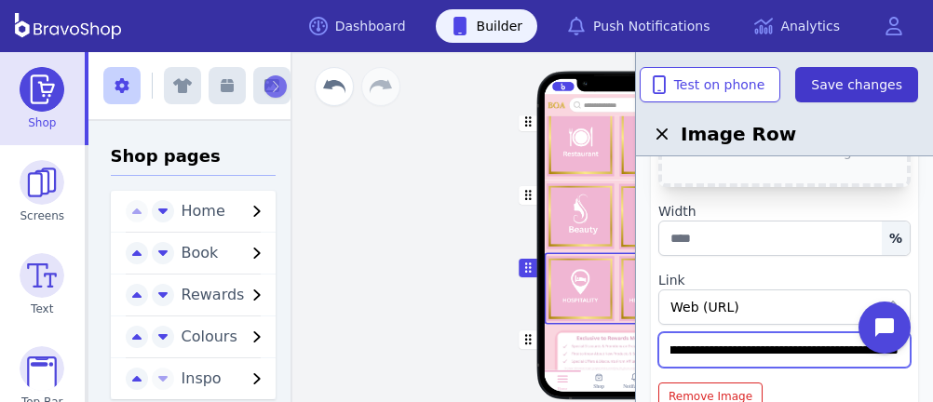 The image size is (933, 402). Describe the element at coordinates (225, 211) in the screenshot. I see `button: Home` at that location.